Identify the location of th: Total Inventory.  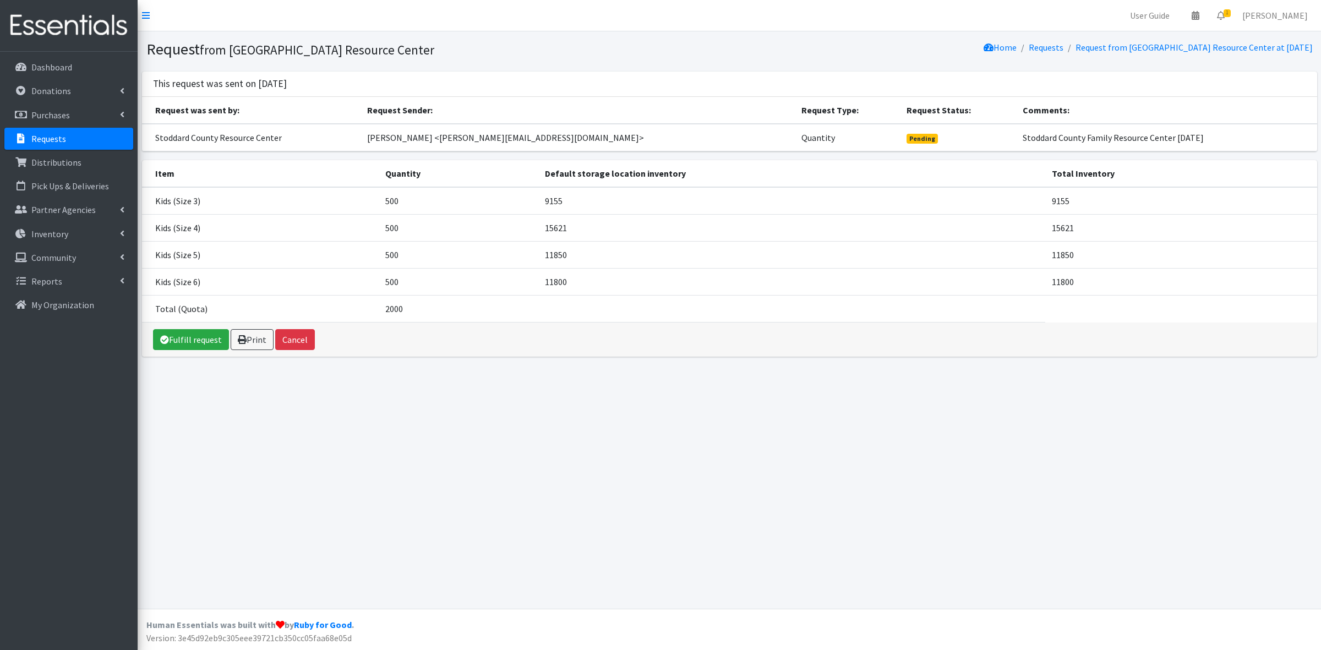
(1181, 173).